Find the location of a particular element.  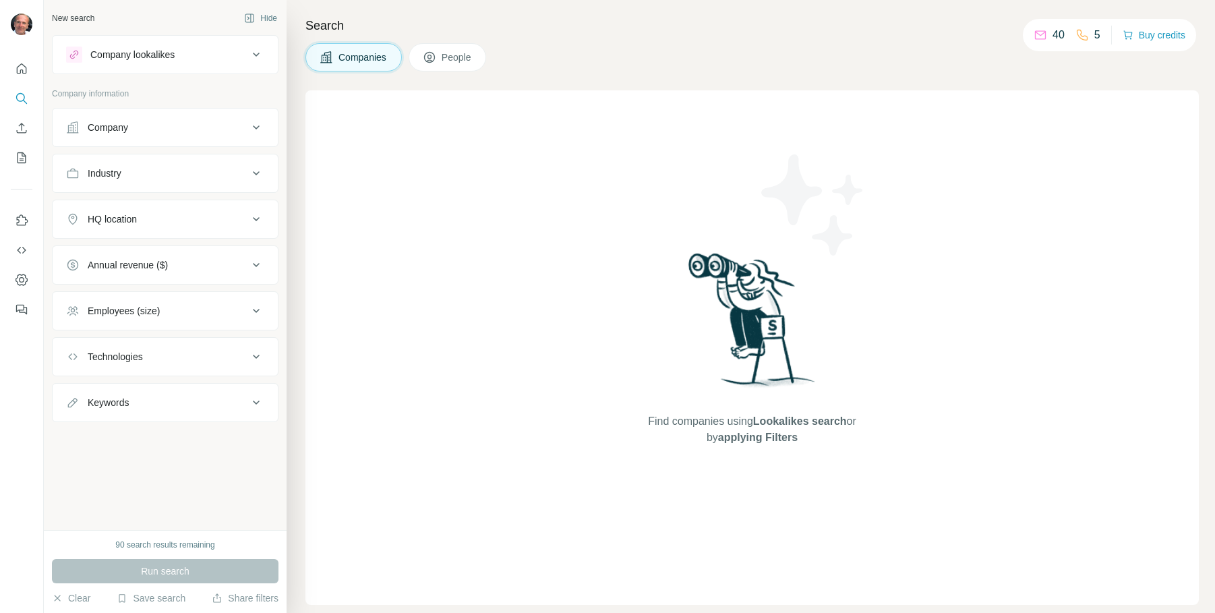

button: Company lookalikes is located at coordinates (165, 55).